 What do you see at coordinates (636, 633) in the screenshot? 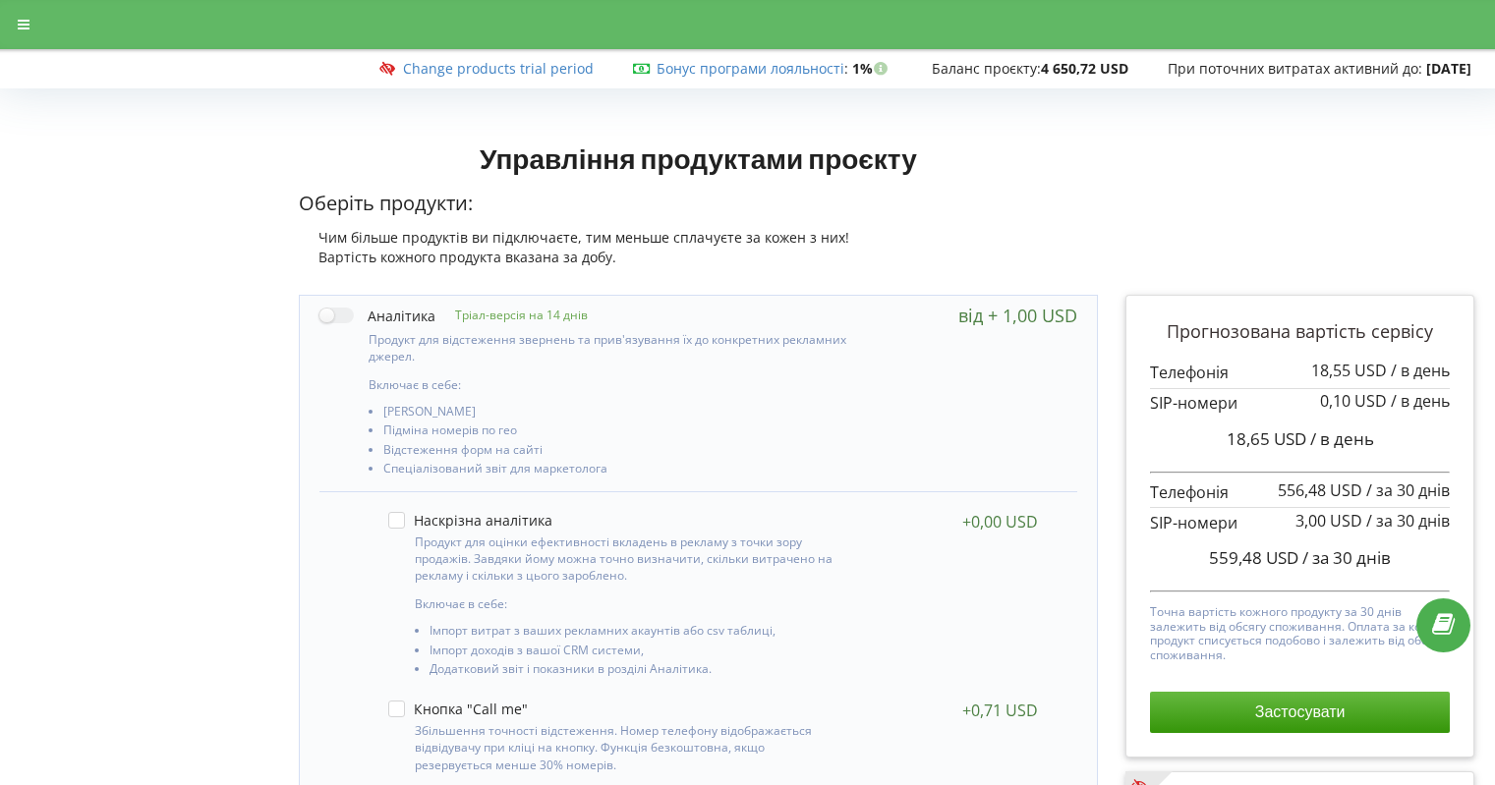
I see `li: Імпорт витрат з ваших рекламних акаунтів або csv таблиці,` at bounding box center [636, 633].